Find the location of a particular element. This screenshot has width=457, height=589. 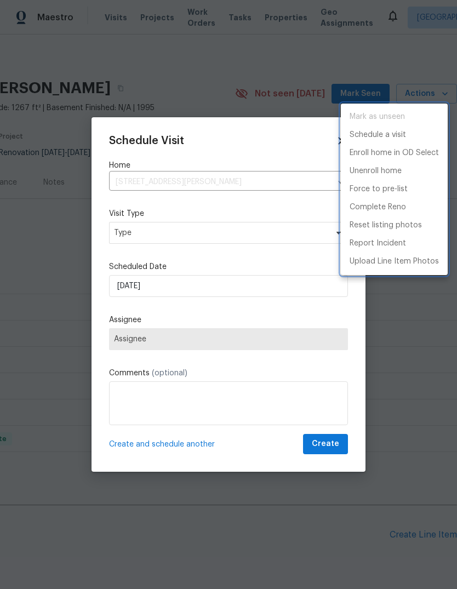

p: Reset listing photos is located at coordinates (386, 225).